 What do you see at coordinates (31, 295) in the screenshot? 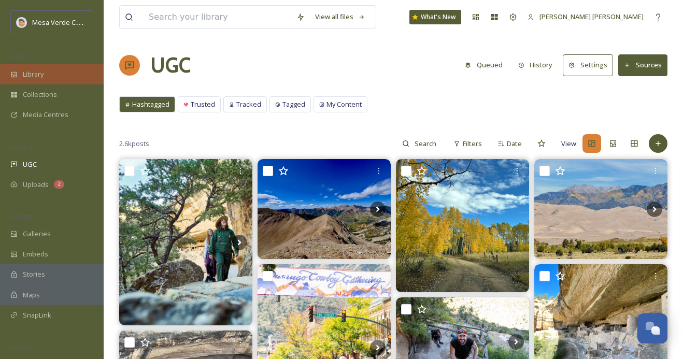
I see `span: Maps` at bounding box center [31, 295].